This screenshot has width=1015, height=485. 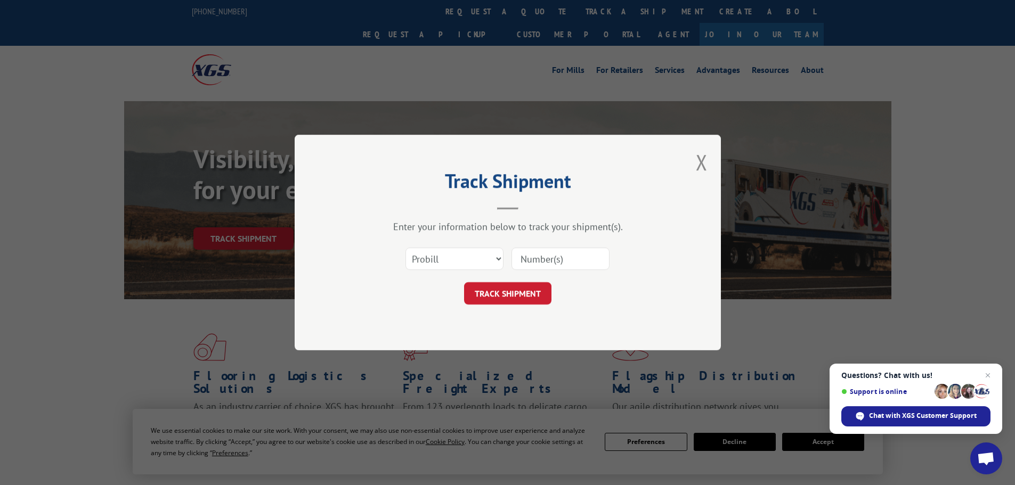 I want to click on h2: Track Shipment, so click(x=508, y=184).